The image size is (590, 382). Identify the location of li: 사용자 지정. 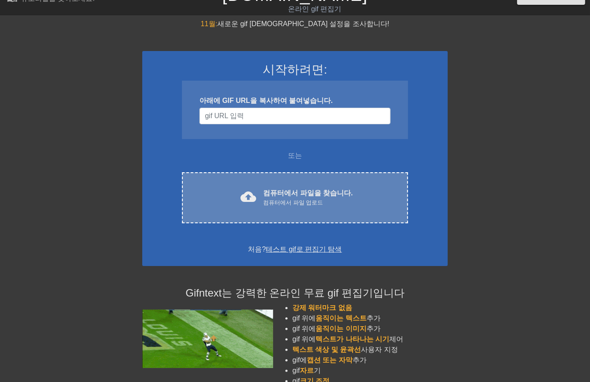
(370, 350).